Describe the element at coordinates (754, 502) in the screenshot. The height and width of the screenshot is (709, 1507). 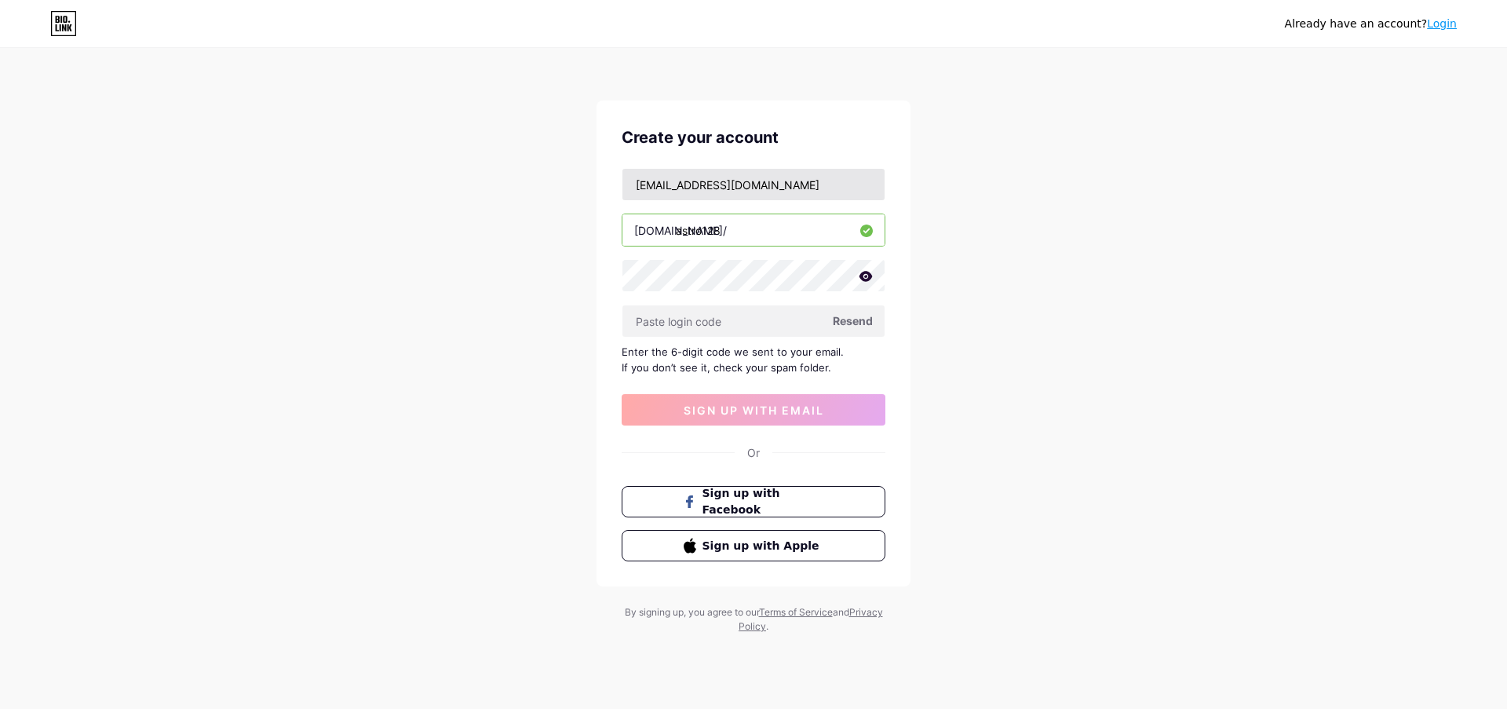
I see `a: Sign up with Facebook` at that location.